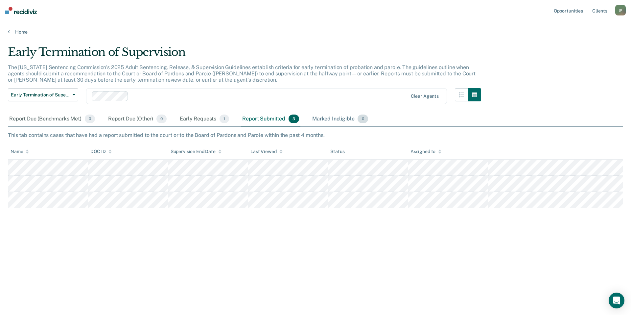 This screenshot has height=315, width=631. Describe the element at coordinates (316, 32) in the screenshot. I see `a: Home` at that location.